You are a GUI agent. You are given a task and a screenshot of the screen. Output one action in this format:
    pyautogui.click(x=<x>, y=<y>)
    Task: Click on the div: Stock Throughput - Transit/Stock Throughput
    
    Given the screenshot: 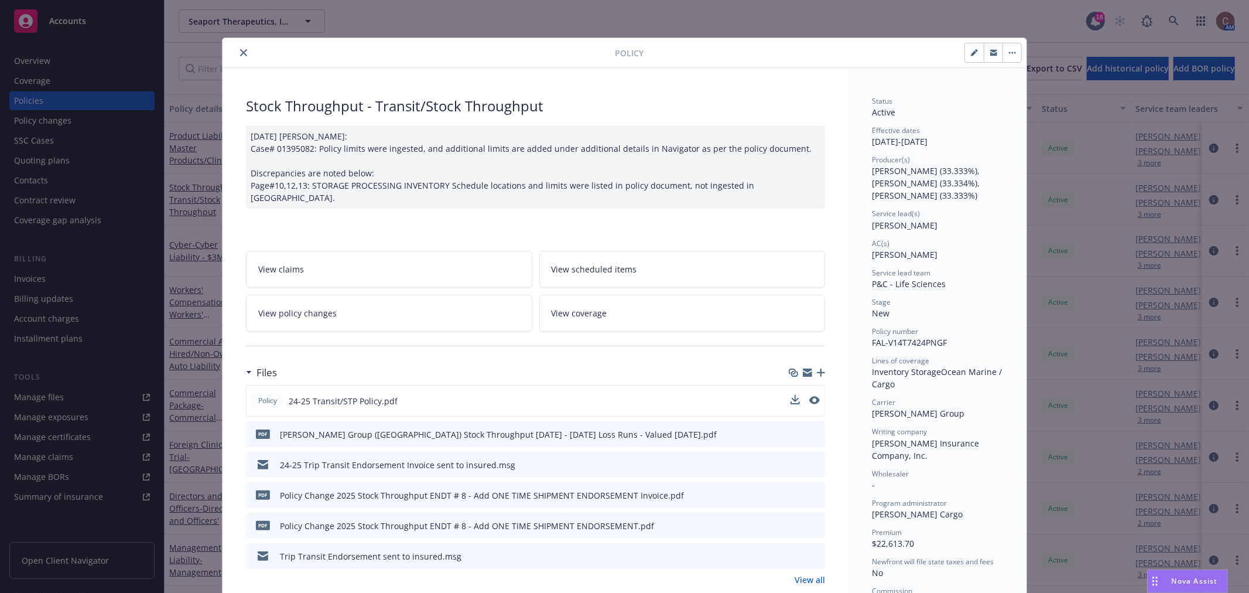 What is the action you would take?
    pyautogui.click(x=535, y=106)
    